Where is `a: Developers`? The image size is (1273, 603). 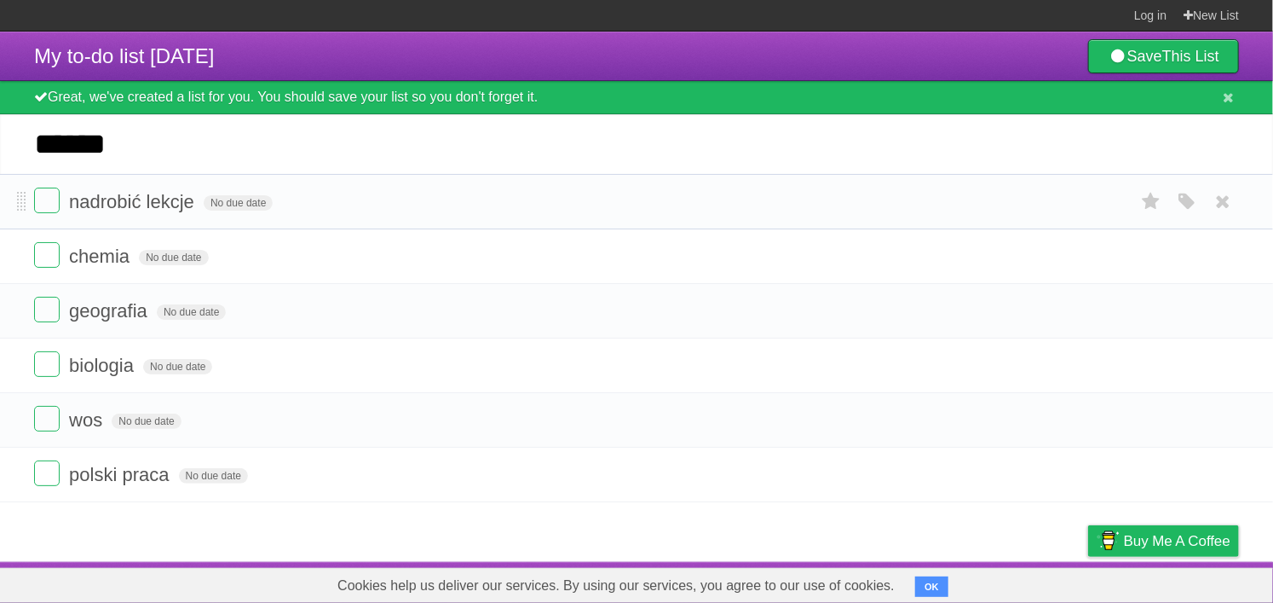 a: Developers is located at coordinates (952, 582).